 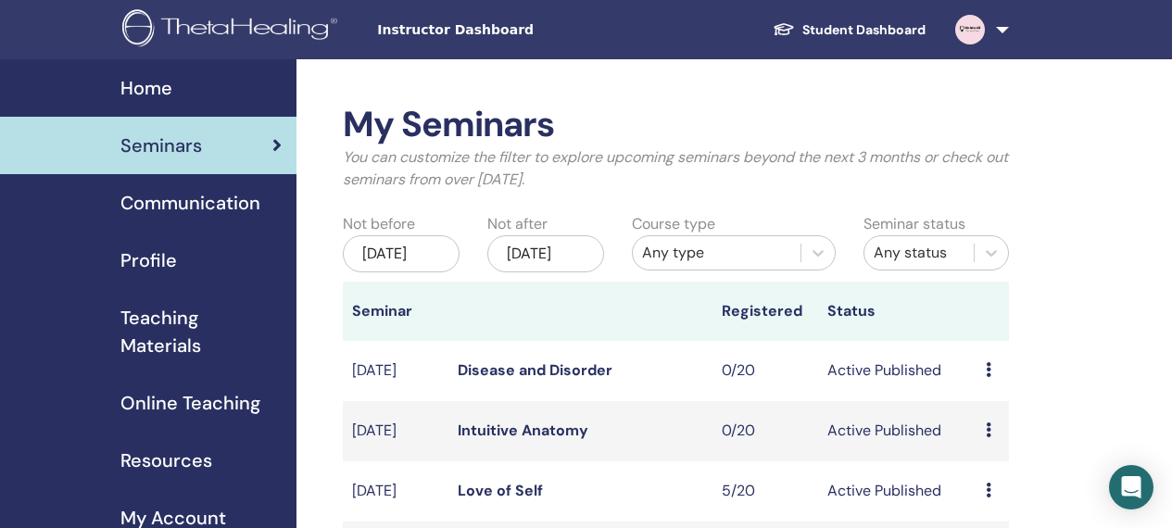 What do you see at coordinates (500, 490) in the screenshot?
I see `a: Love of Self` at bounding box center [500, 490].